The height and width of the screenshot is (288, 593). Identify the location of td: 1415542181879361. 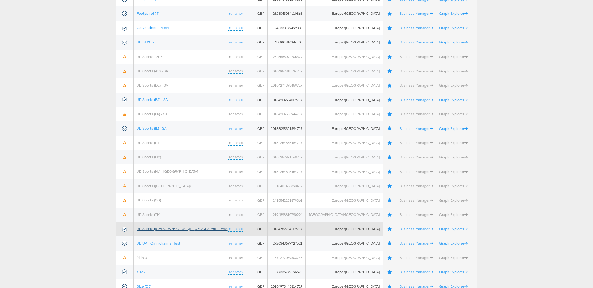
(287, 200).